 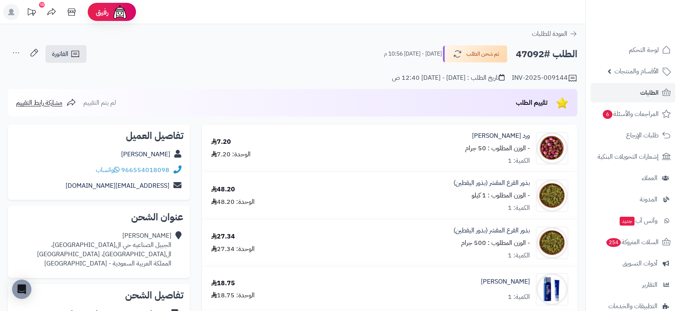 I want to click on div: الوحدة: 48.20, so click(x=233, y=202).